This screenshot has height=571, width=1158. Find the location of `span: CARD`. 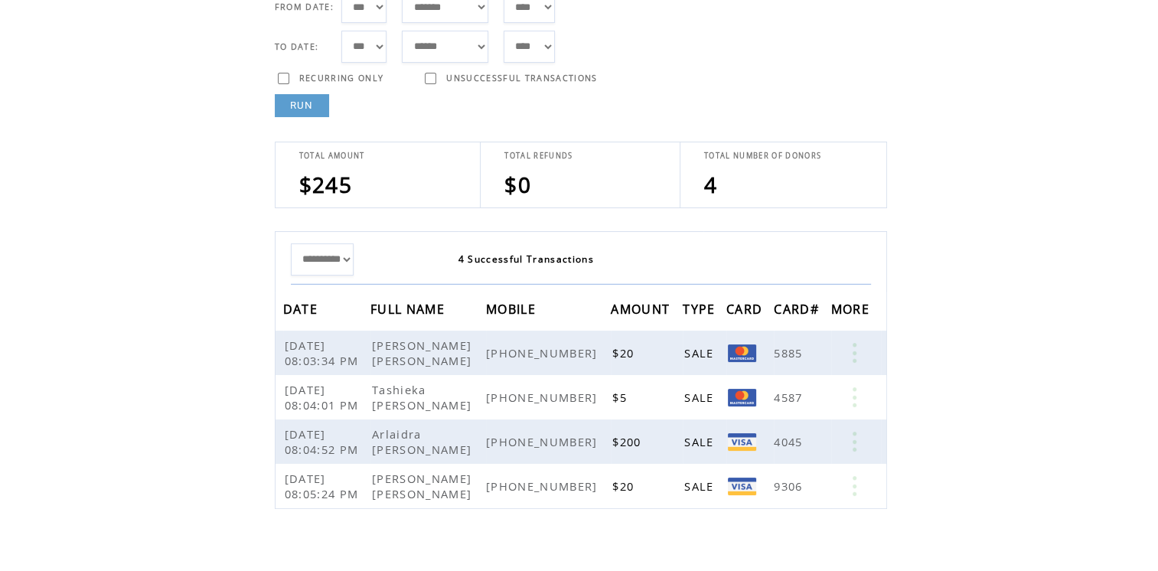

span: CARD is located at coordinates (746, 311).